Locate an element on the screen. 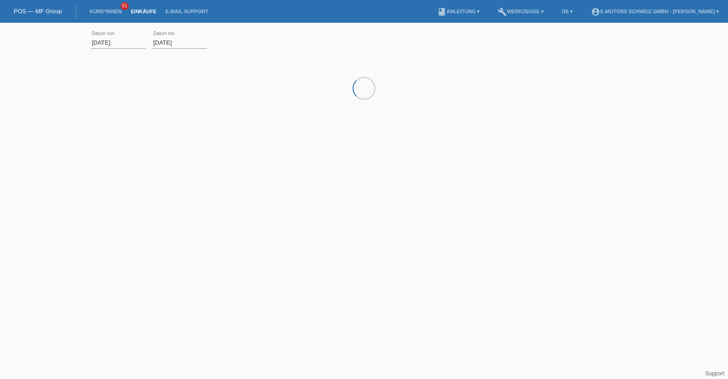 The image size is (728, 379). a: buildWerkzeuge ▾ is located at coordinates (521, 11).